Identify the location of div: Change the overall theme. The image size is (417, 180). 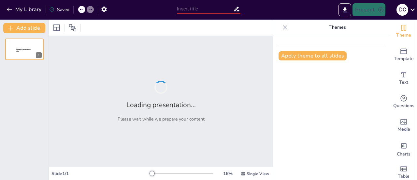
(404, 31).